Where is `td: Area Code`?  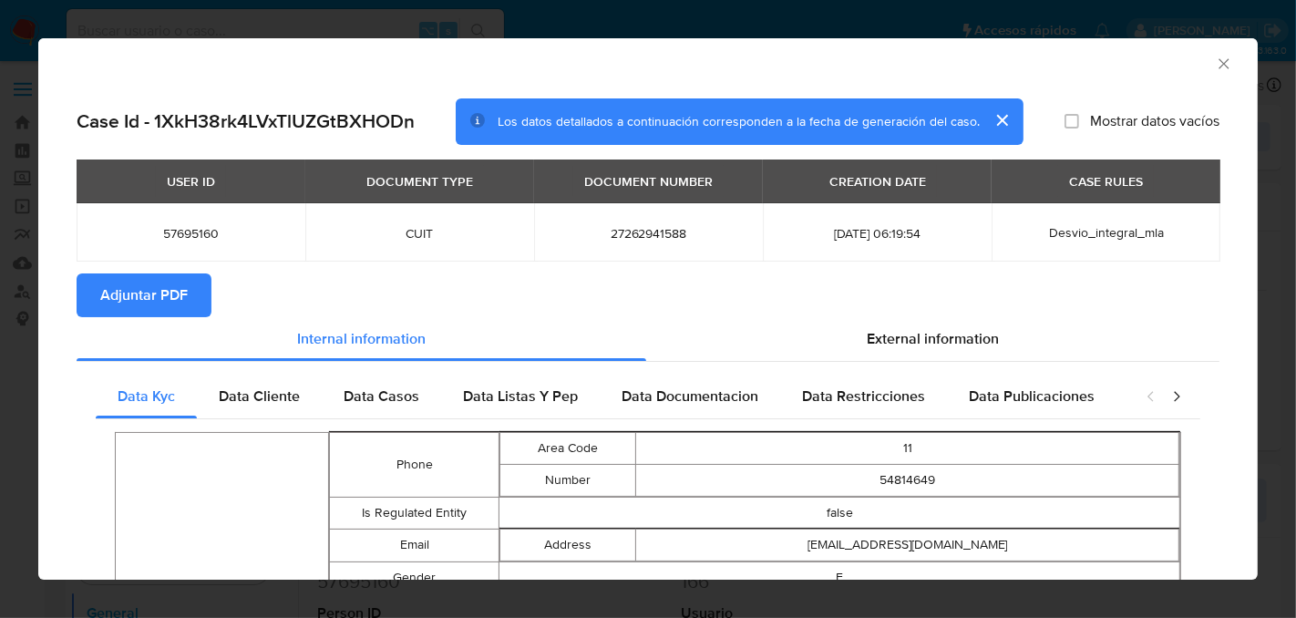
td: Area Code is located at coordinates (568, 448).